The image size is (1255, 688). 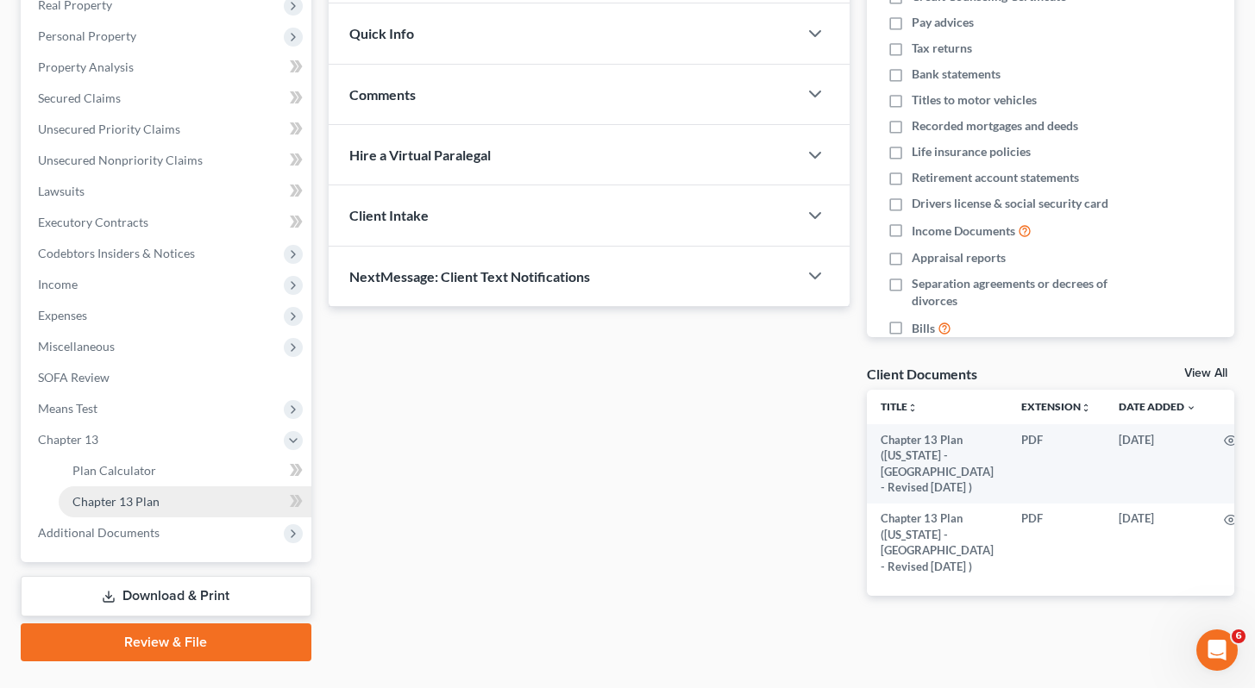 I want to click on span: Expenses, so click(x=62, y=315).